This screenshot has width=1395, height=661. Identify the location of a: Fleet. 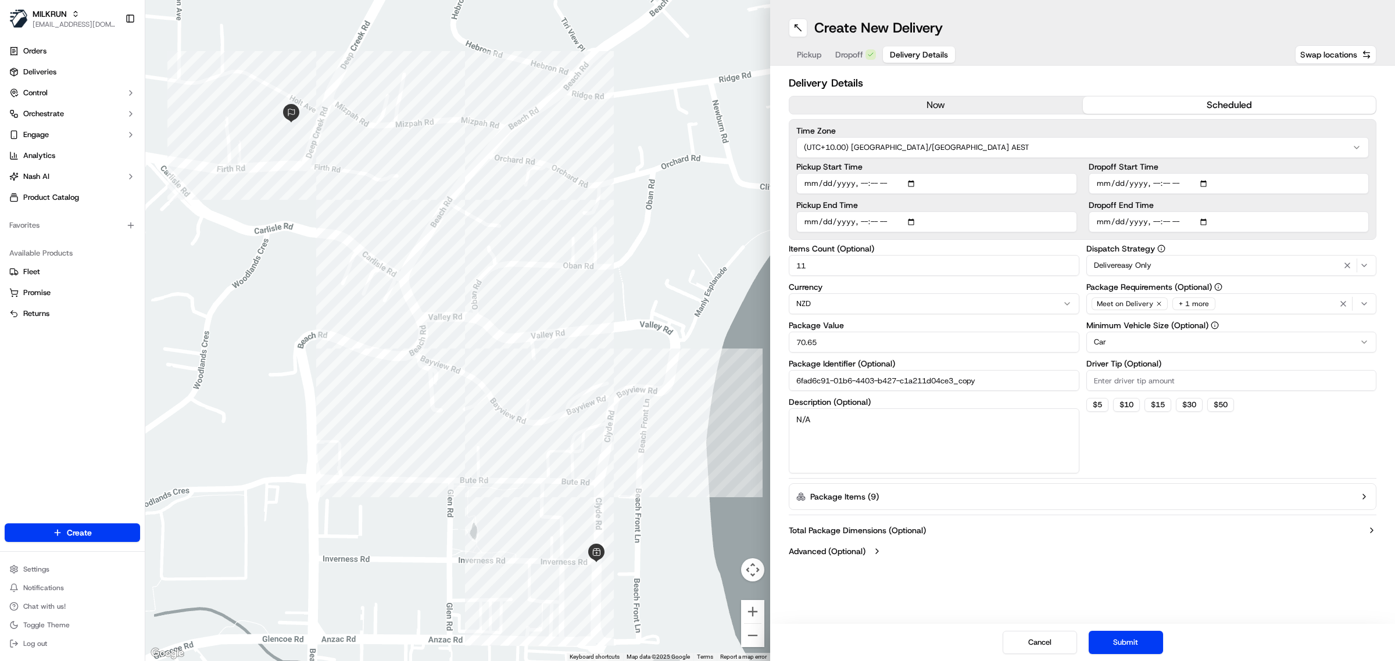
(72, 272).